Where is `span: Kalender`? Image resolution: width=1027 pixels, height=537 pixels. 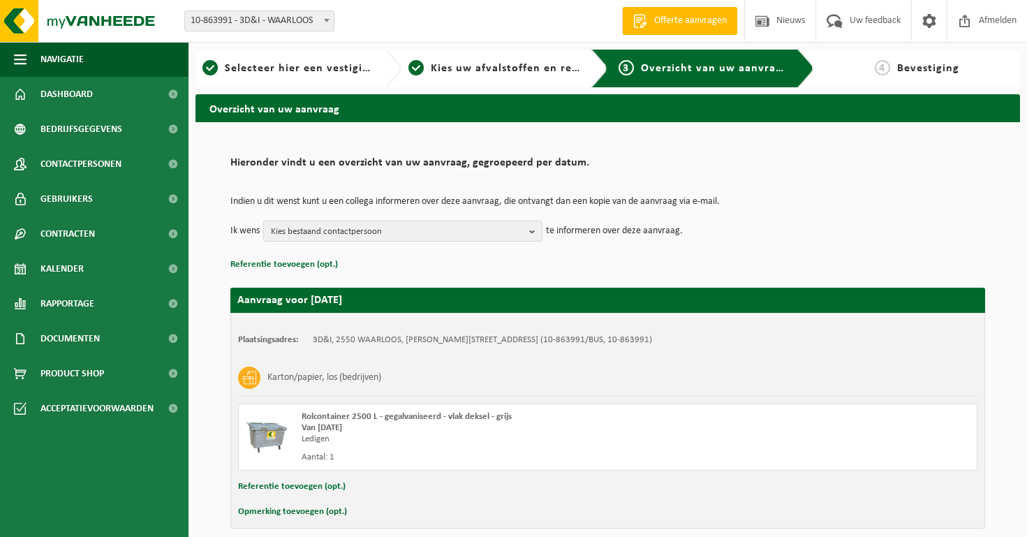 span: Kalender is located at coordinates (62, 269).